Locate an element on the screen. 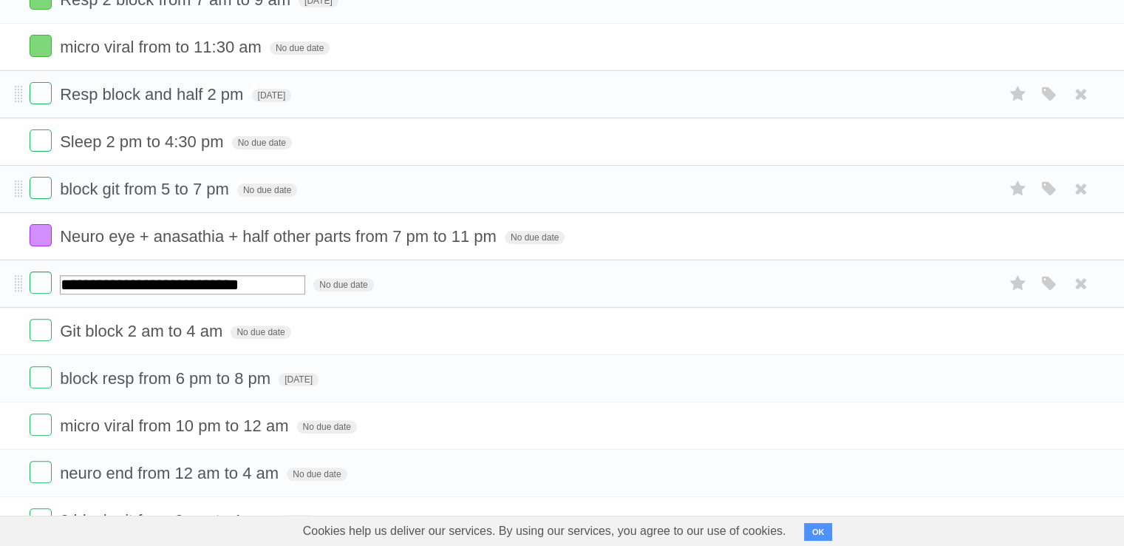 The width and height of the screenshot is (1124, 546). span: 2 block git from 9 am to 1 pm is located at coordinates (166, 520).